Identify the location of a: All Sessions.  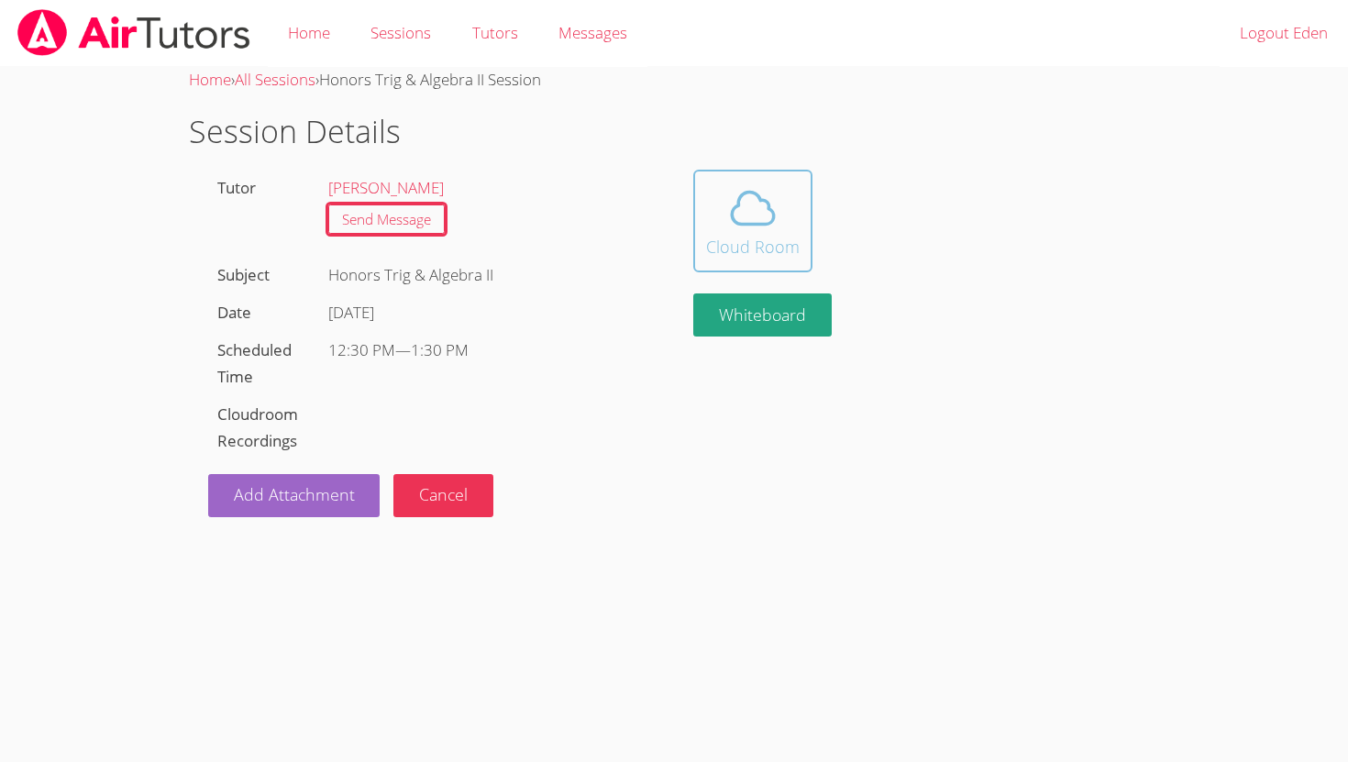
(275, 79).